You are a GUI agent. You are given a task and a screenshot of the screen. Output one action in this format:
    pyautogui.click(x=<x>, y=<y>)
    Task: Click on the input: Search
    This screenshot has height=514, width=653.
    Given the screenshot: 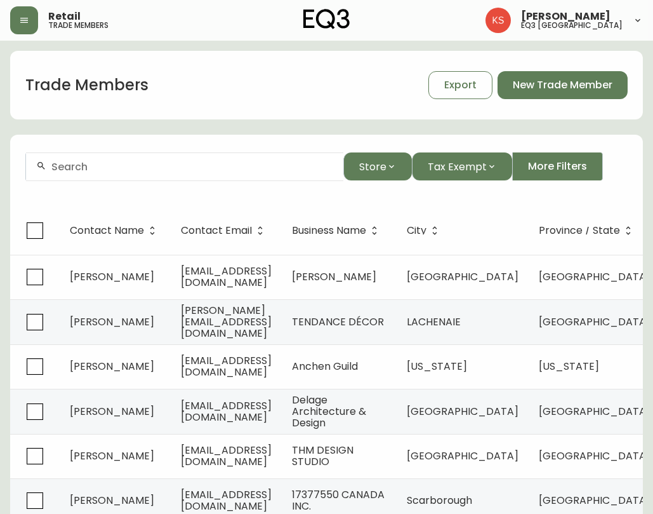 What is the action you would take?
    pyautogui.click(x=192, y=166)
    